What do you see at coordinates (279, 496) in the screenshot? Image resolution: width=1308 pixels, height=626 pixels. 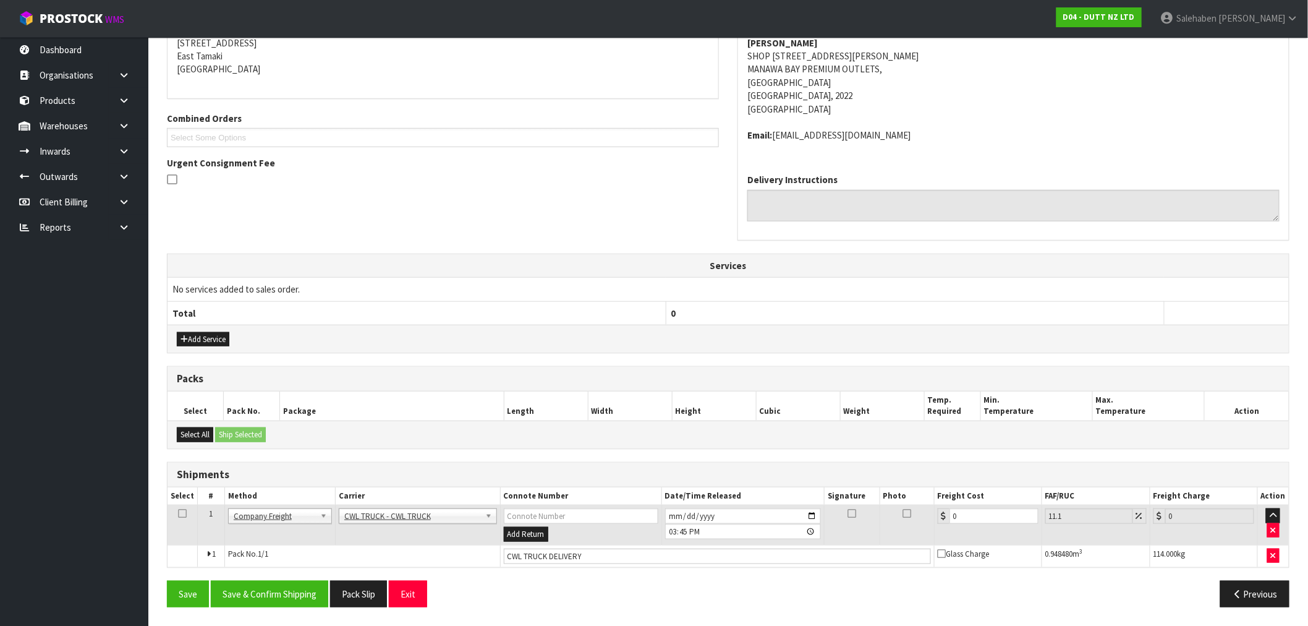 I see `th: Method` at bounding box center [279, 496].